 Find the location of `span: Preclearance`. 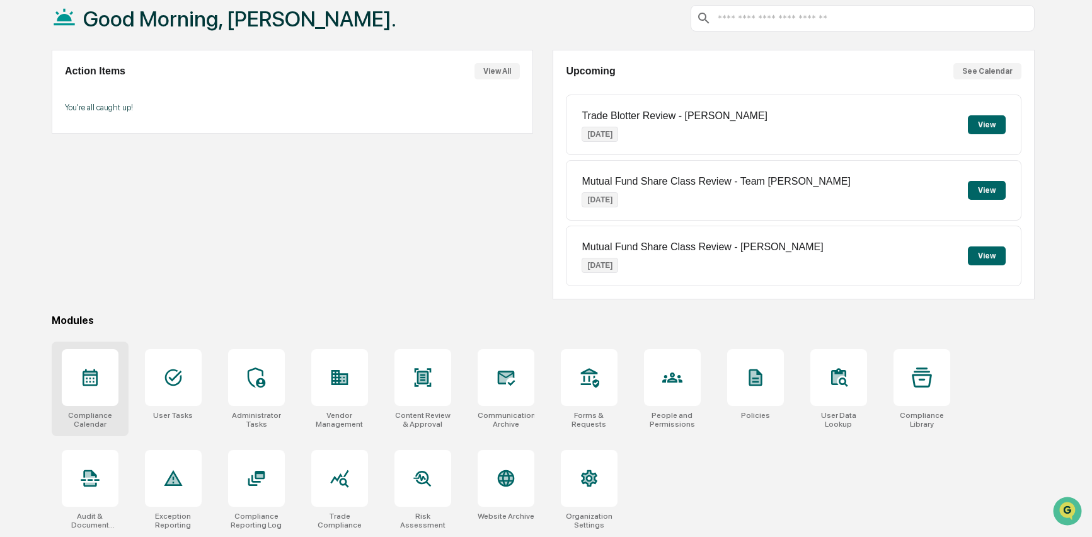

span: Preclearance is located at coordinates (53, 165).